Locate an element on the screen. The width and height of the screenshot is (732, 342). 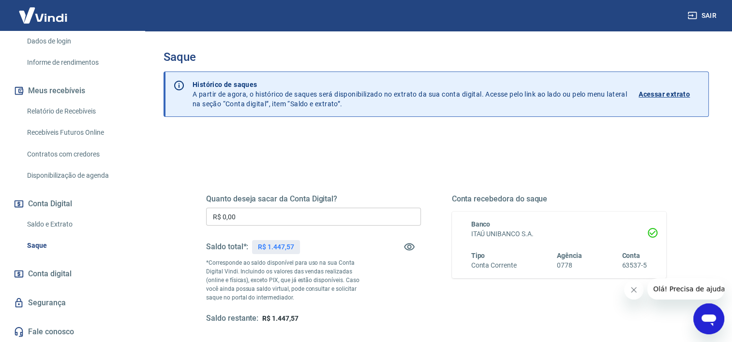
a: Dados de login is located at coordinates (78, 41).